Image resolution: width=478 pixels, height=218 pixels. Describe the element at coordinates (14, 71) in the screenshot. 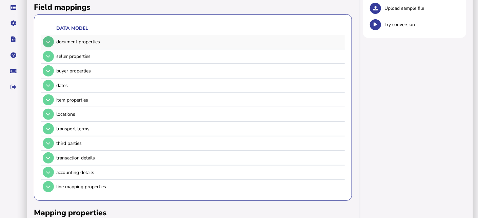

I see `button: Raise a support ticket` at that location.